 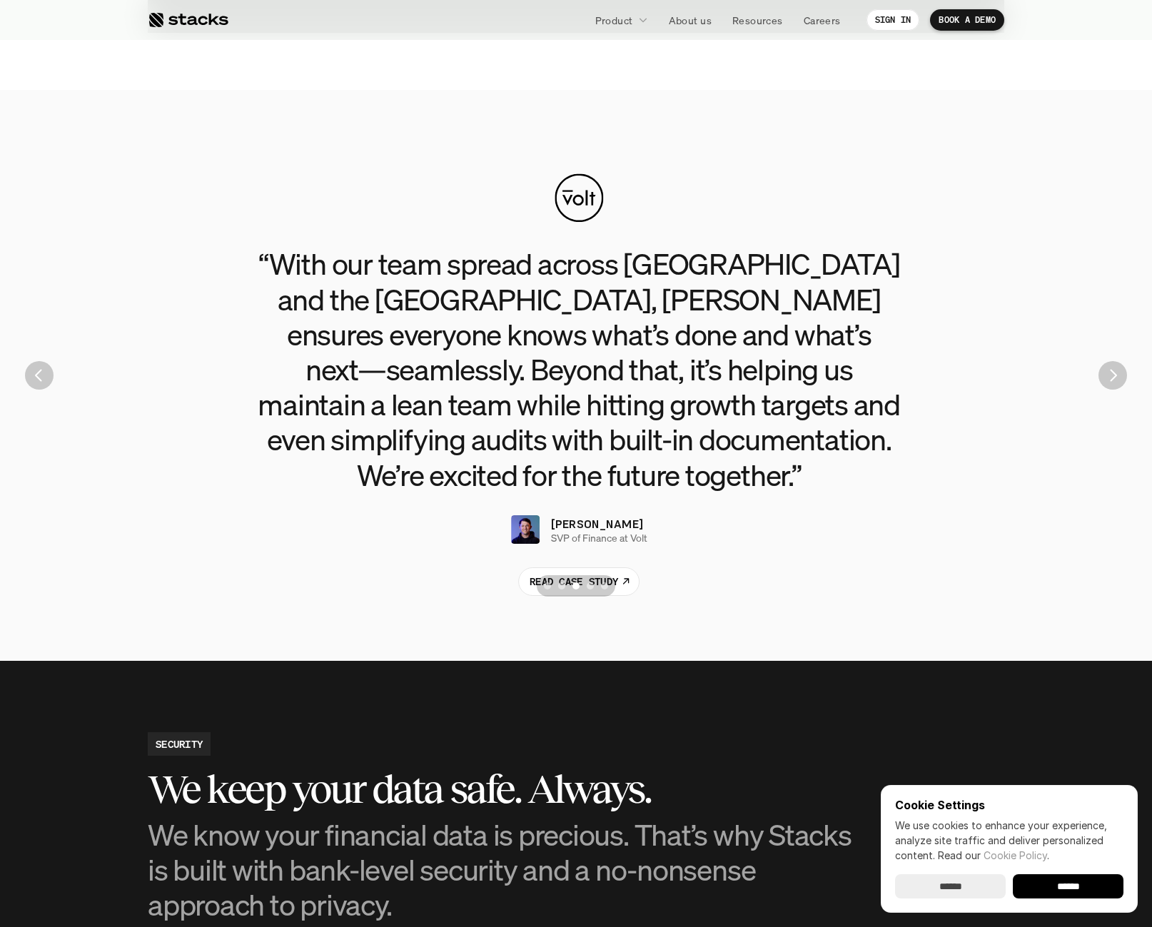 What do you see at coordinates (1009, 805) in the screenshot?
I see `p: Cookie Settings` at bounding box center [1009, 805].